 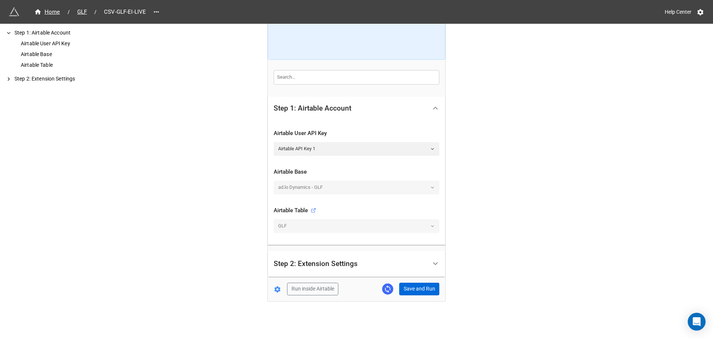 I want to click on span: CSV-GLF-EI-LIVE, so click(x=125, y=12).